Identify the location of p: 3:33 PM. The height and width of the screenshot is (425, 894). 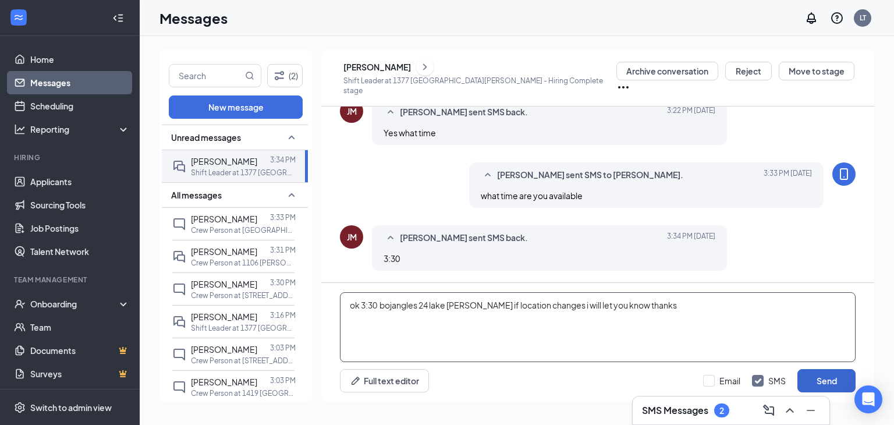
(283, 217).